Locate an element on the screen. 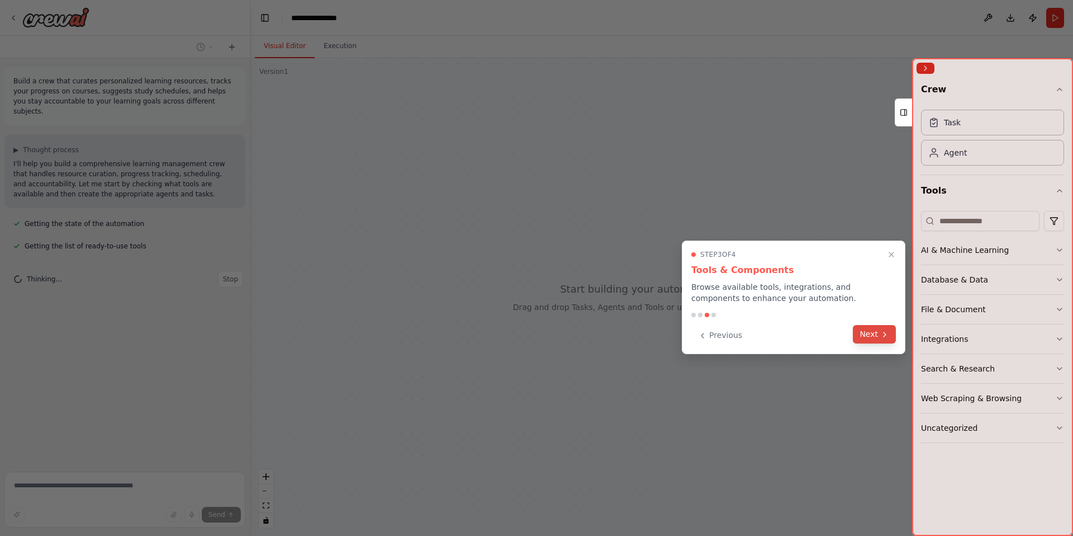  button: Hide left sidebar is located at coordinates (265, 18).